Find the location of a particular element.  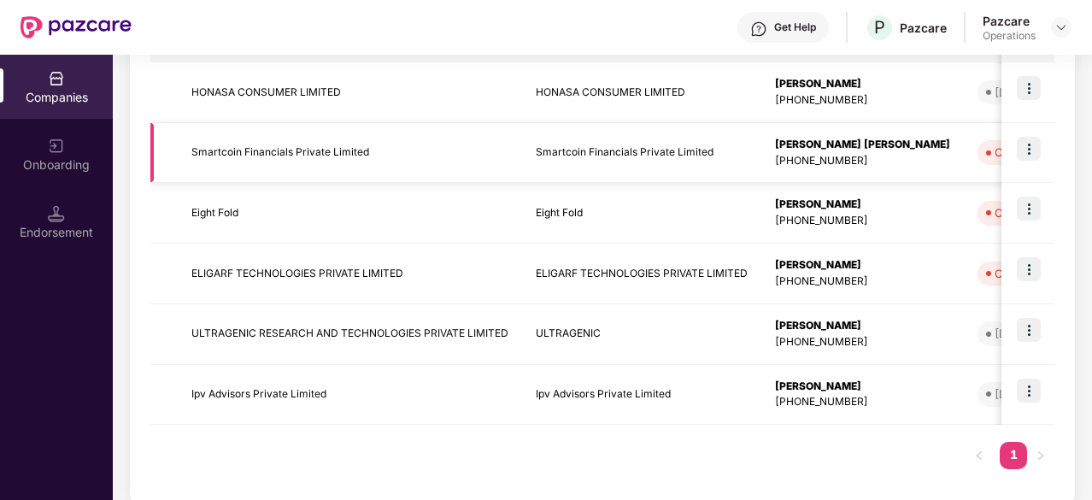

span: right is located at coordinates (1041, 456).